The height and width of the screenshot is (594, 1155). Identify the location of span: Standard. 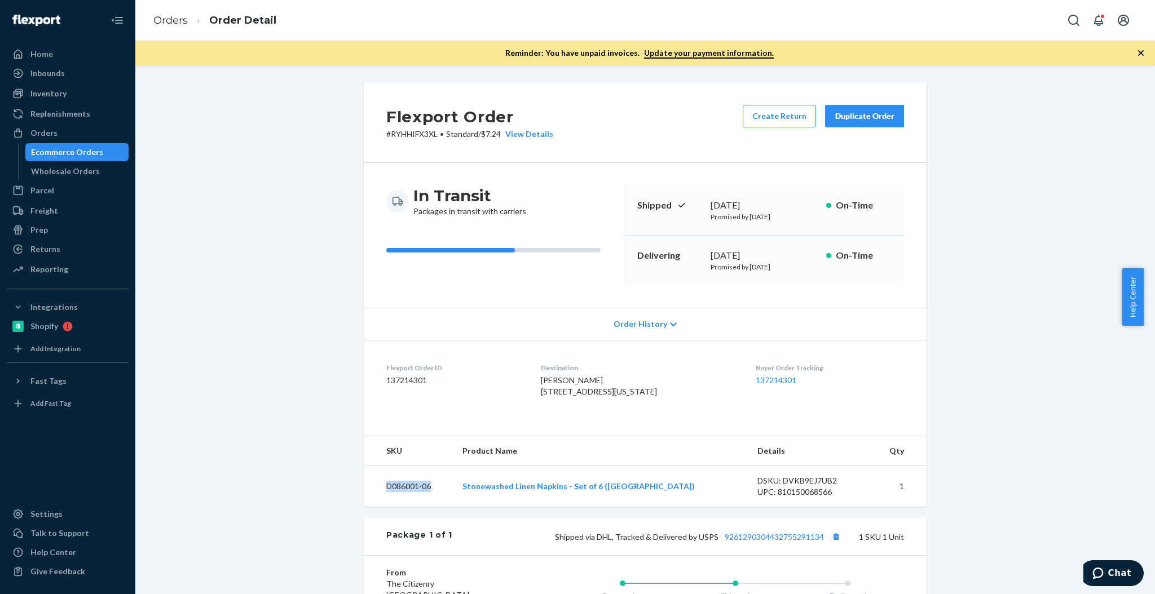
(462, 134).